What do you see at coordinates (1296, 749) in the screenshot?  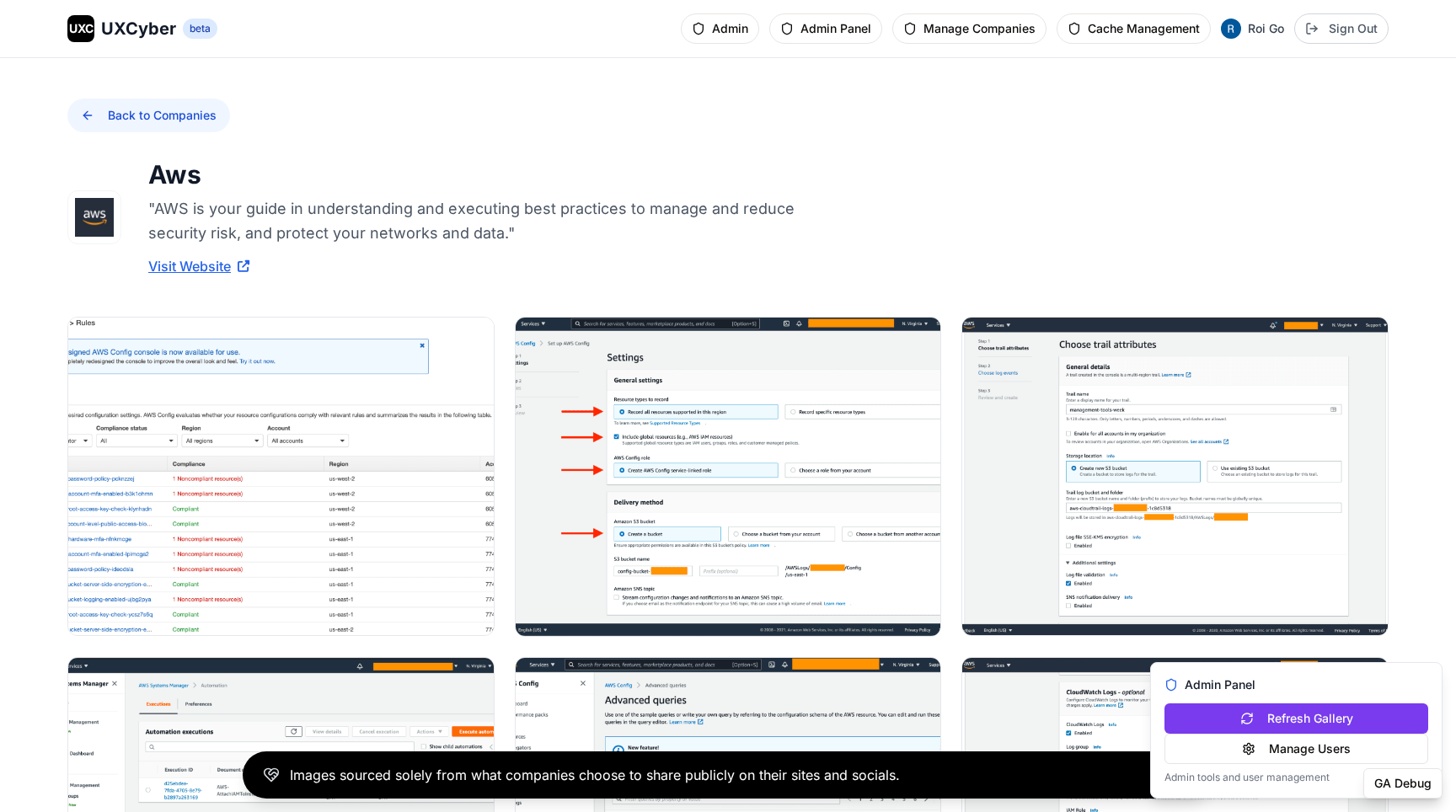 I see `button: Manage Users` at bounding box center [1296, 749].